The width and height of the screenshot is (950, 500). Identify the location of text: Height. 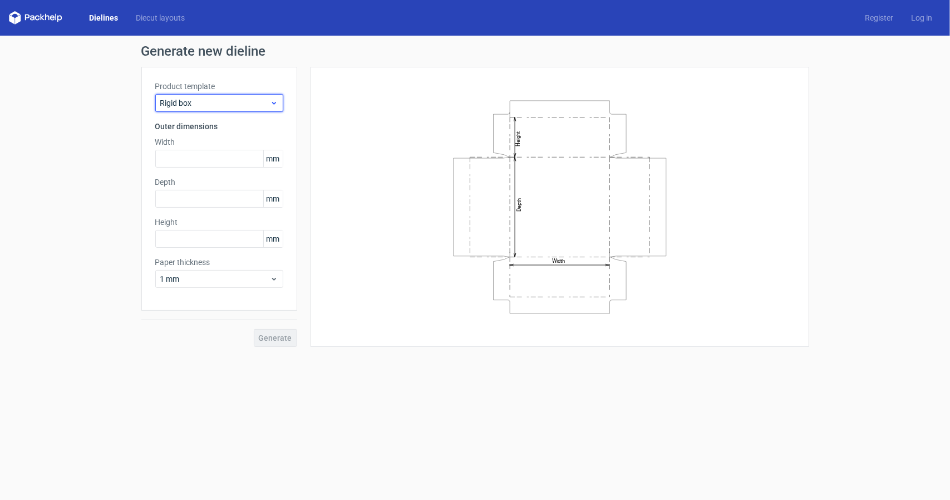
(518, 139).